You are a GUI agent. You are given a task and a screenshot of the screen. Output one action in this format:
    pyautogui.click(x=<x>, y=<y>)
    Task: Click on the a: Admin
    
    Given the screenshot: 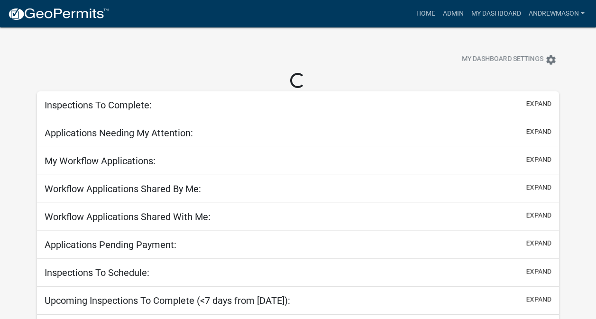 What is the action you would take?
    pyautogui.click(x=453, y=14)
    